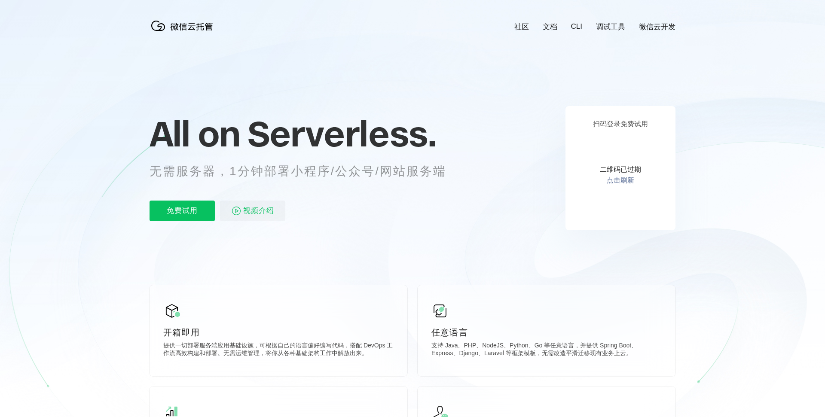 The width and height of the screenshot is (825, 417). I want to click on img: 微信云托管, so click(184, 26).